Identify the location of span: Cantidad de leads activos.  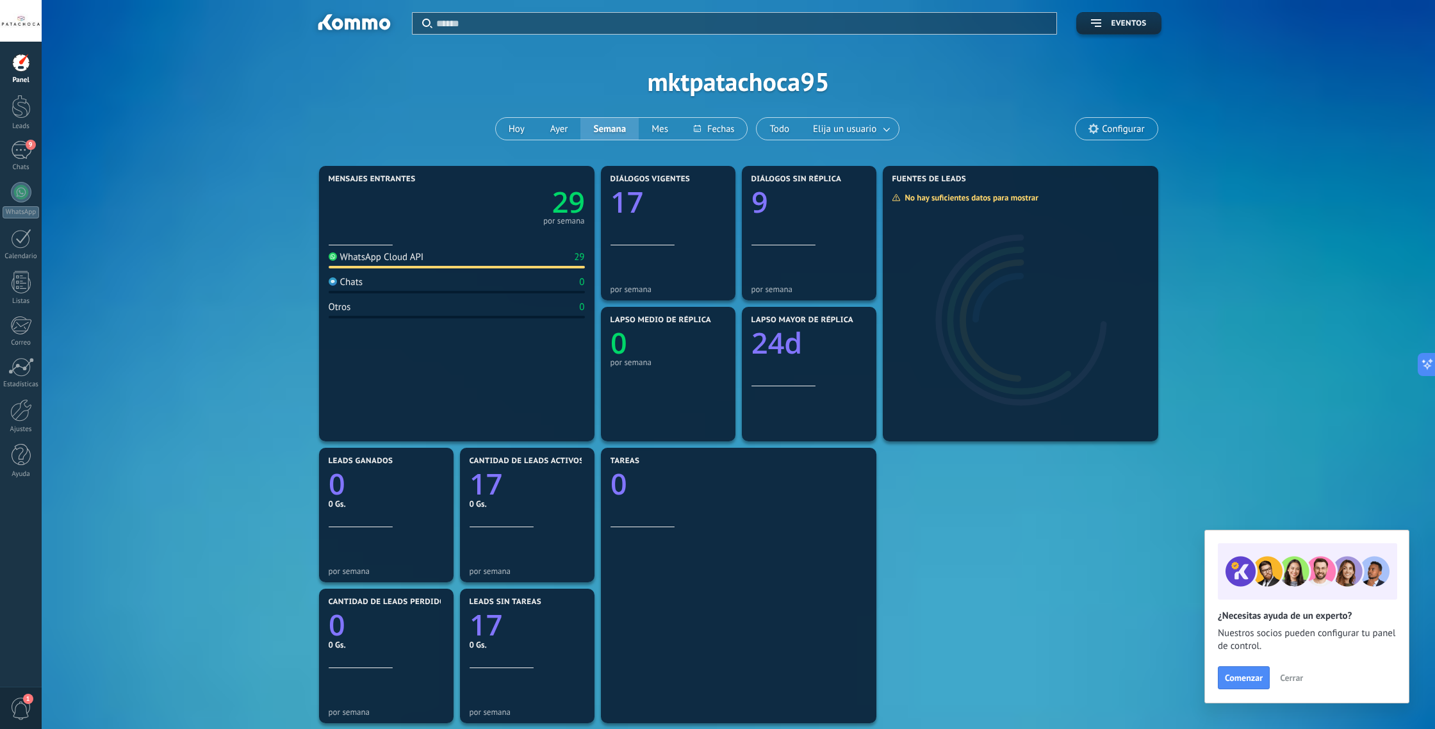
(527, 461).